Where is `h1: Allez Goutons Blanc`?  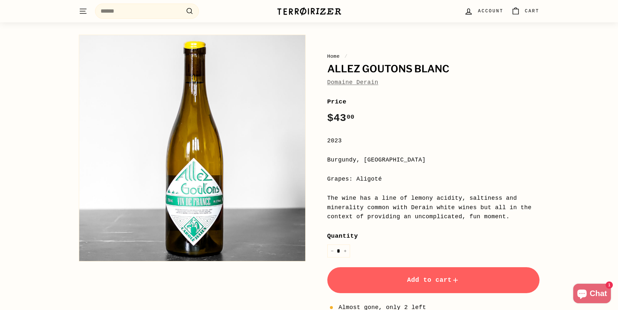 h1: Allez Goutons Blanc is located at coordinates (433, 69).